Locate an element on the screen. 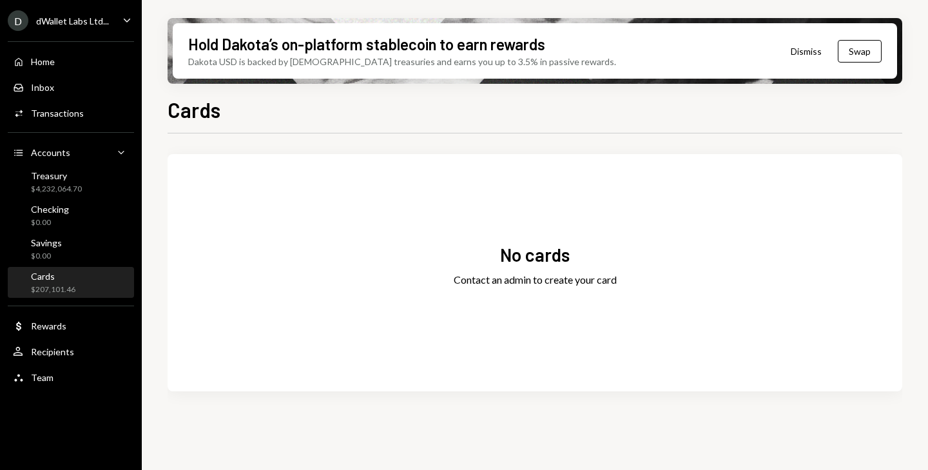 Image resolution: width=928 pixels, height=470 pixels. div: Home is located at coordinates (43, 61).